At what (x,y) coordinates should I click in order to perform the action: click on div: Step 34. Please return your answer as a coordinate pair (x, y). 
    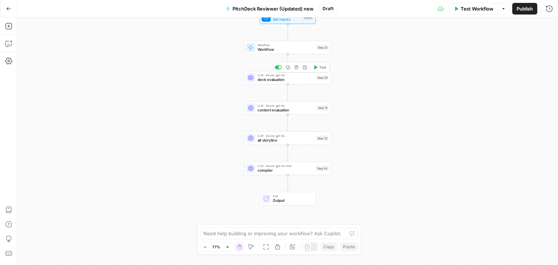
    Looking at the image, I should click on (322, 168).